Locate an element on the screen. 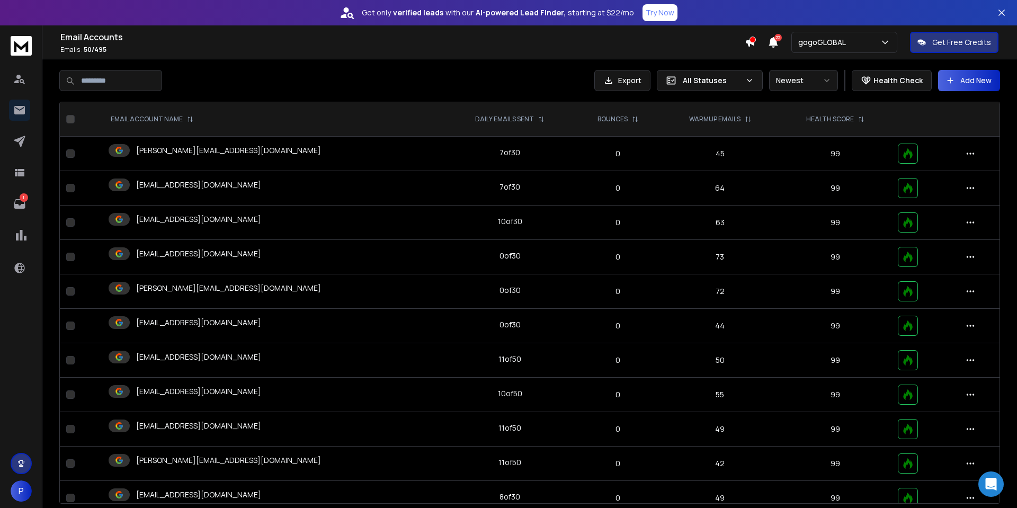 The height and width of the screenshot is (508, 1017). button: Newest is located at coordinates (803, 81).